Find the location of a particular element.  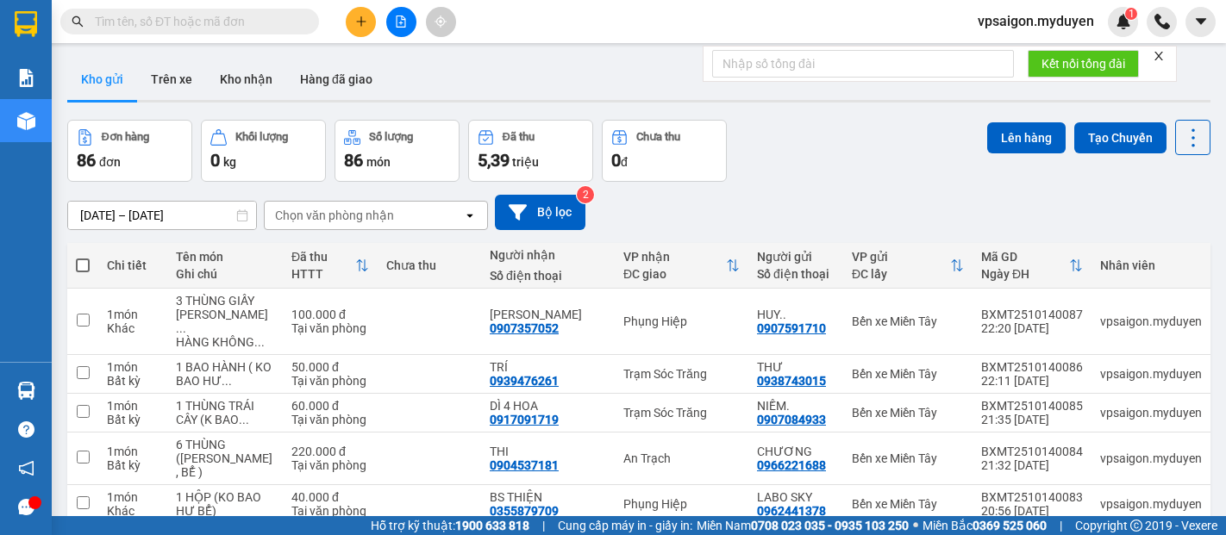

div: BS THIỆN is located at coordinates (547, 497).